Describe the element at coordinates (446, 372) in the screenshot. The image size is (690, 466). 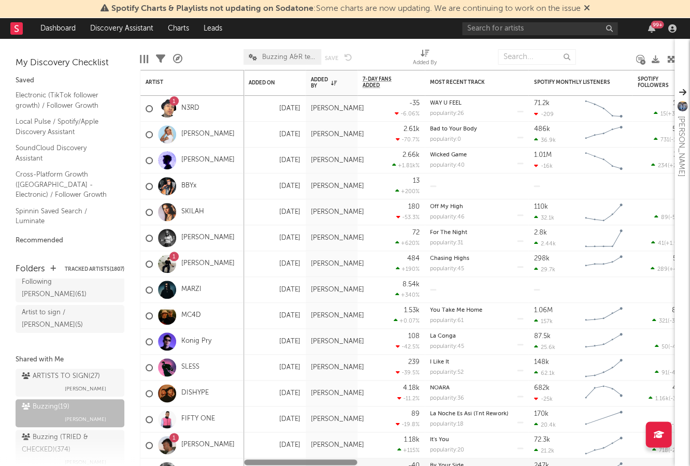
I see `div: popularity: 52` at that location.